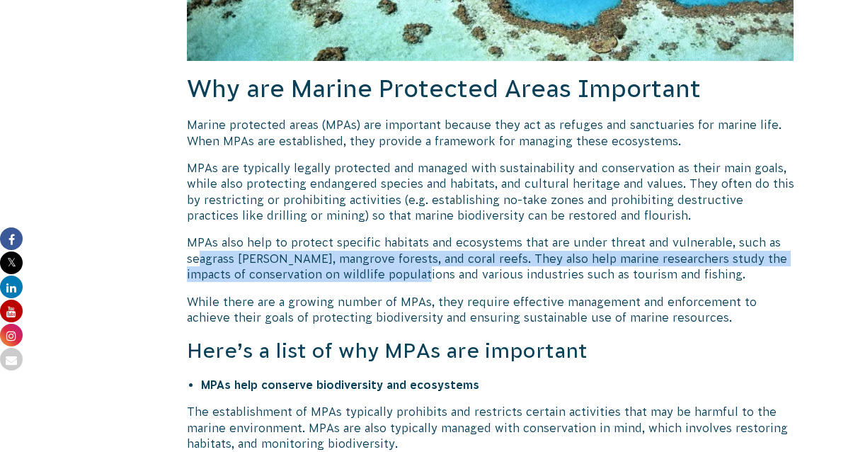 The height and width of the screenshot is (452, 853). Describe the element at coordinates (491, 258) in the screenshot. I see `p: MPAs also help to protect specific habitats and ecosystems that are under threat and vulnerable, ...` at that location.